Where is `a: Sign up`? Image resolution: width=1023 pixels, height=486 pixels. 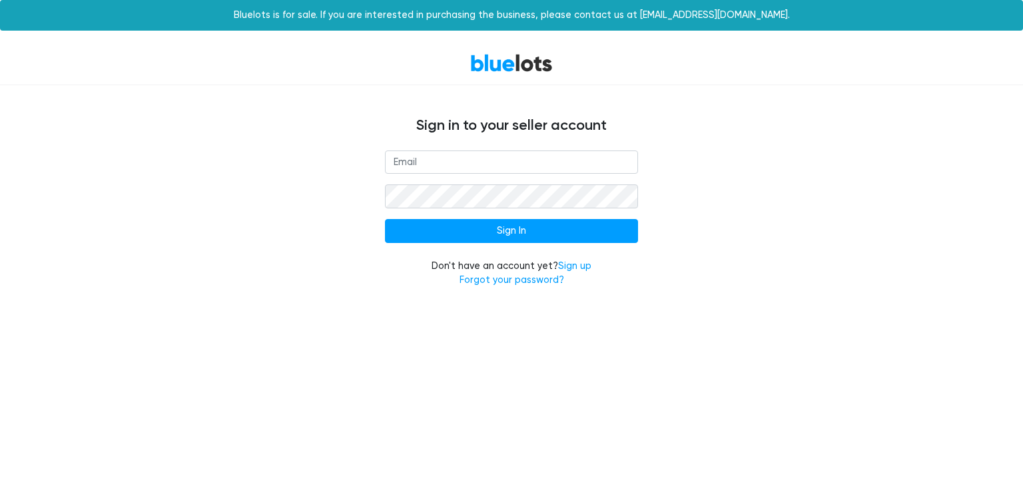
a: Sign up is located at coordinates (575, 266).